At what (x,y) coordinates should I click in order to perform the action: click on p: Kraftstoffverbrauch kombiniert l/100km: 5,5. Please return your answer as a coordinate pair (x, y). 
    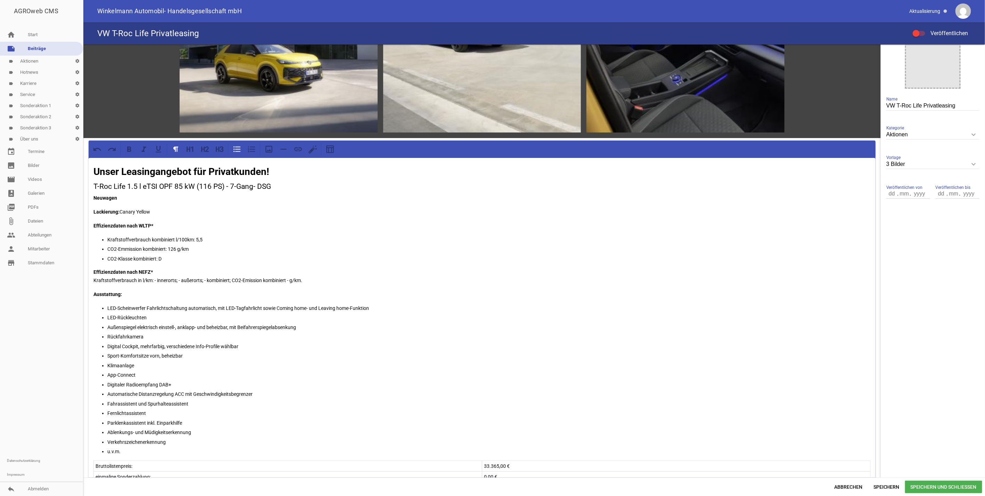
    Looking at the image, I should click on (489, 239).